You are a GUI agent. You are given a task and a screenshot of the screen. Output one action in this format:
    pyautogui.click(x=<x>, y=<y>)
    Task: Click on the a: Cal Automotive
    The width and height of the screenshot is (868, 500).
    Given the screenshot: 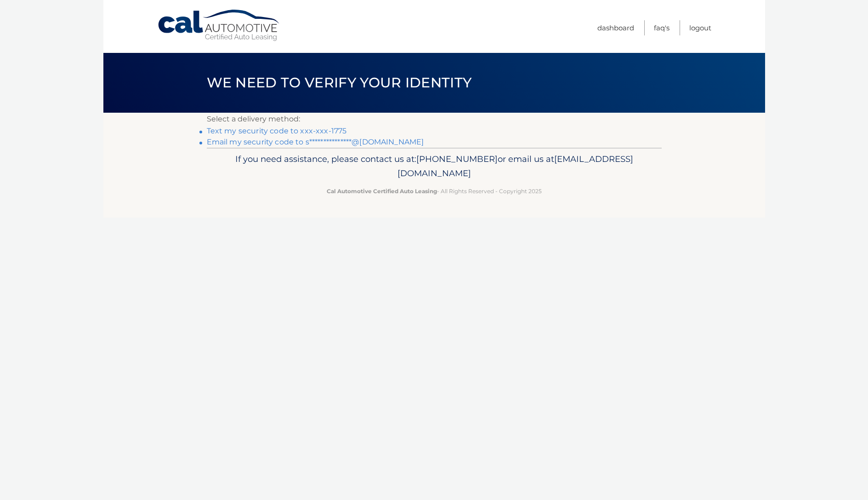 What is the action you would take?
    pyautogui.click(x=219, y=25)
    